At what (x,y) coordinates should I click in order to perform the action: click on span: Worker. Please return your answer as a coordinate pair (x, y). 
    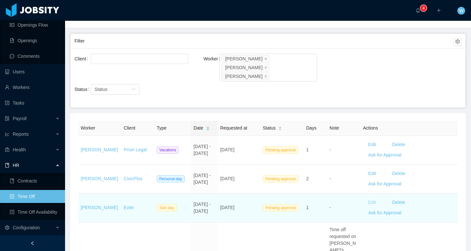
    Looking at the image, I should click on (88, 128).